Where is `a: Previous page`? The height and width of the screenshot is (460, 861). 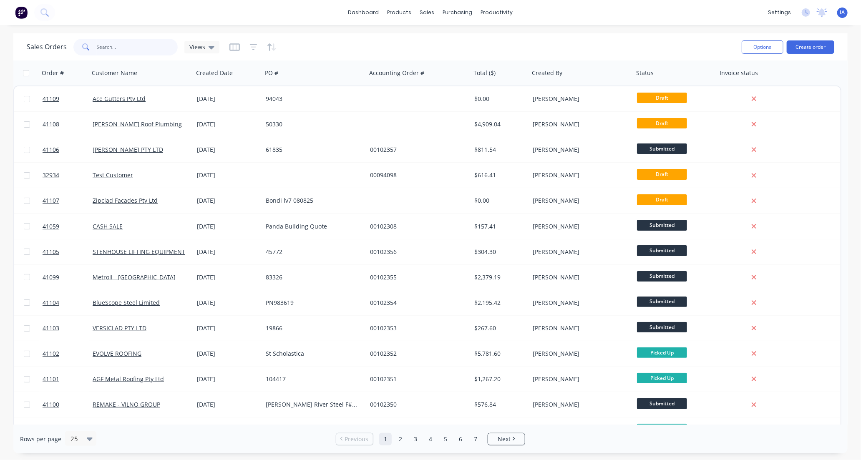 a: Previous page is located at coordinates (355, 439).